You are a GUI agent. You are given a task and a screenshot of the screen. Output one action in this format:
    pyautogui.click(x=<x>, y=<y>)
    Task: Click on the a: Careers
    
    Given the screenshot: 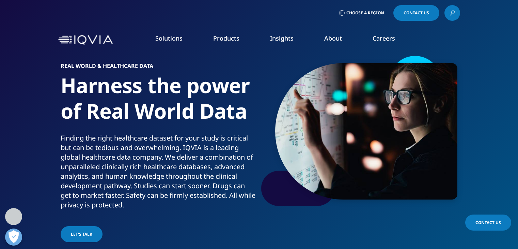 What is the action you would take?
    pyautogui.click(x=384, y=38)
    